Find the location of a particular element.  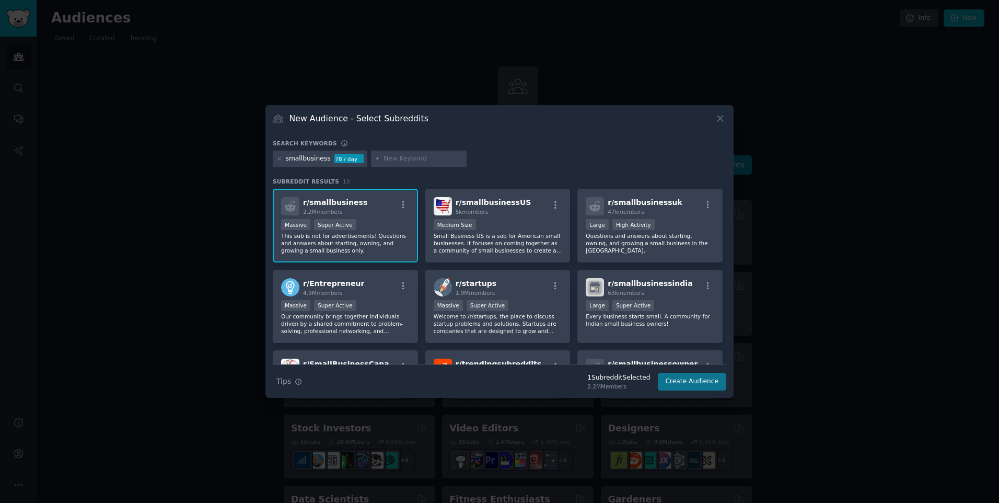

span: 63k members is located at coordinates (625, 293).